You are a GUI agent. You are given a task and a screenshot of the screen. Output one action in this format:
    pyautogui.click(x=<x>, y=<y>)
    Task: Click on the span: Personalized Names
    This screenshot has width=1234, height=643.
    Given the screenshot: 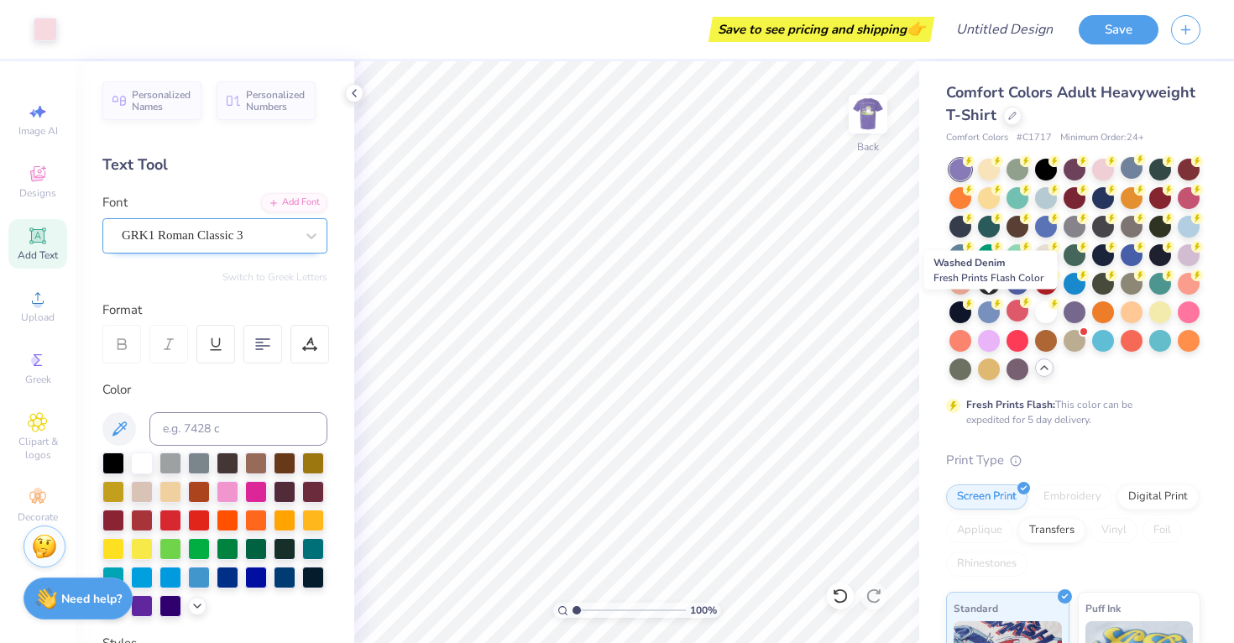 What is the action you would take?
    pyautogui.click(x=161, y=101)
    